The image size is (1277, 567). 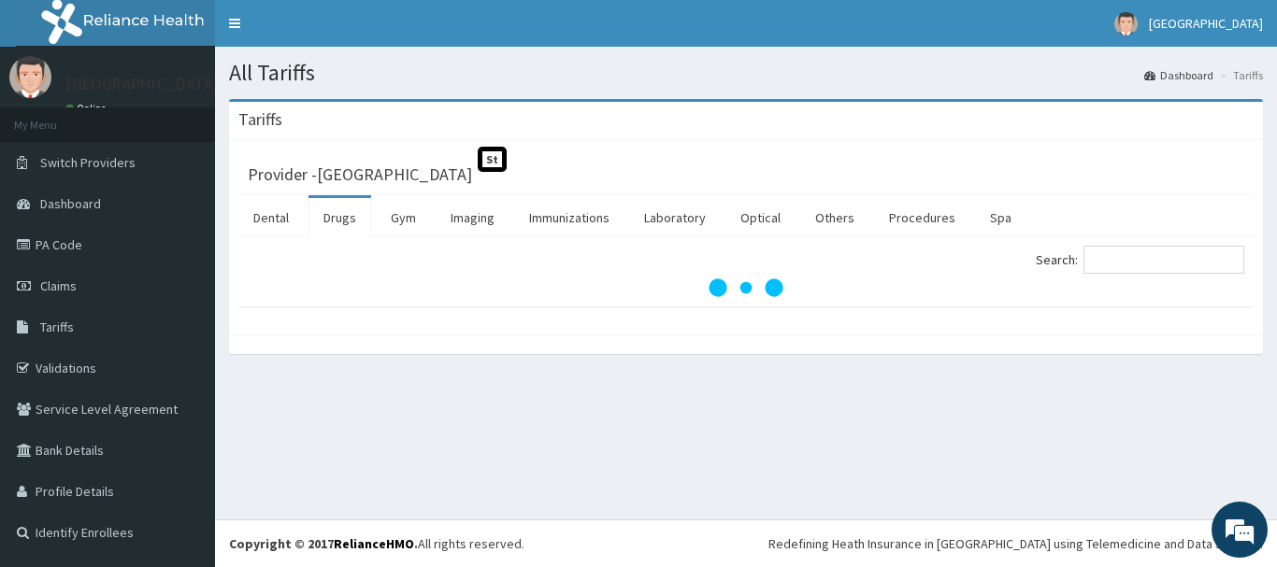 I want to click on a: Gym, so click(x=403, y=218).